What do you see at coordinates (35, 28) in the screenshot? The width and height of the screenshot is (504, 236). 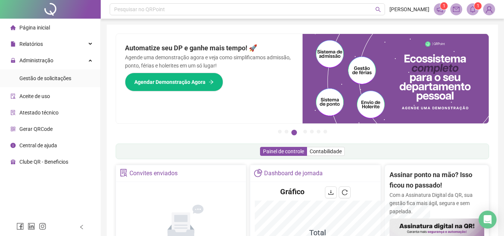 I see `span: Página inicial` at bounding box center [35, 28].